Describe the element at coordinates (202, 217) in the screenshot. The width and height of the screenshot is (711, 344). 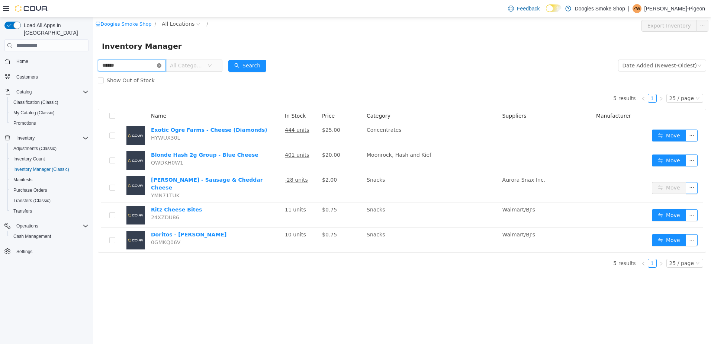
I see `u: 10 units` at that location.